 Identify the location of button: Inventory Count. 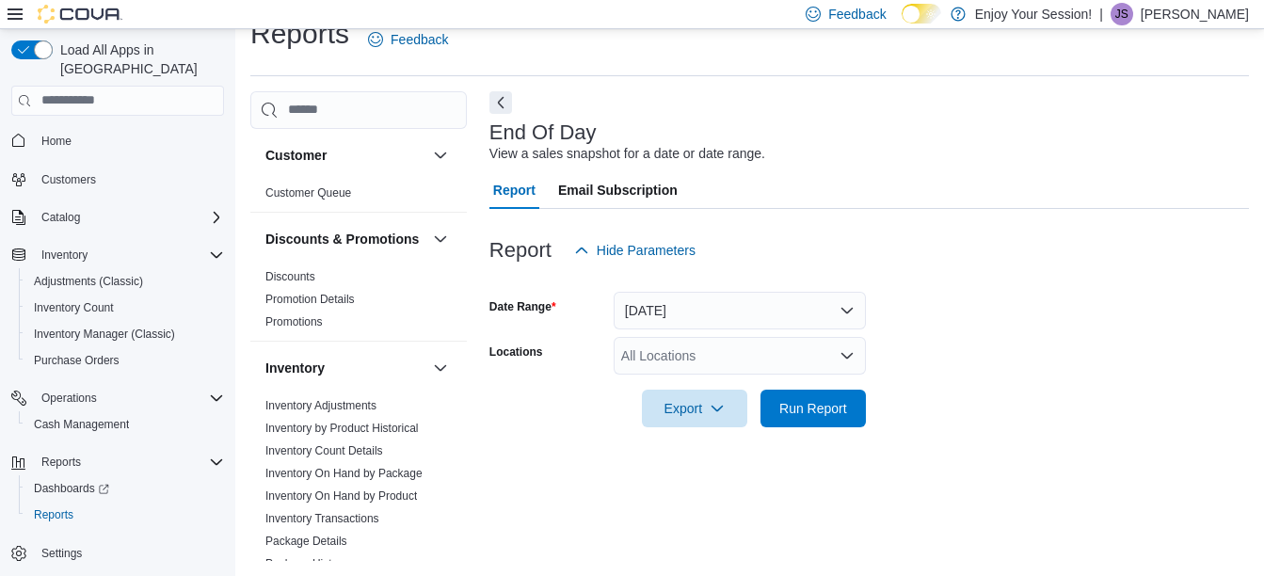
(125, 308).